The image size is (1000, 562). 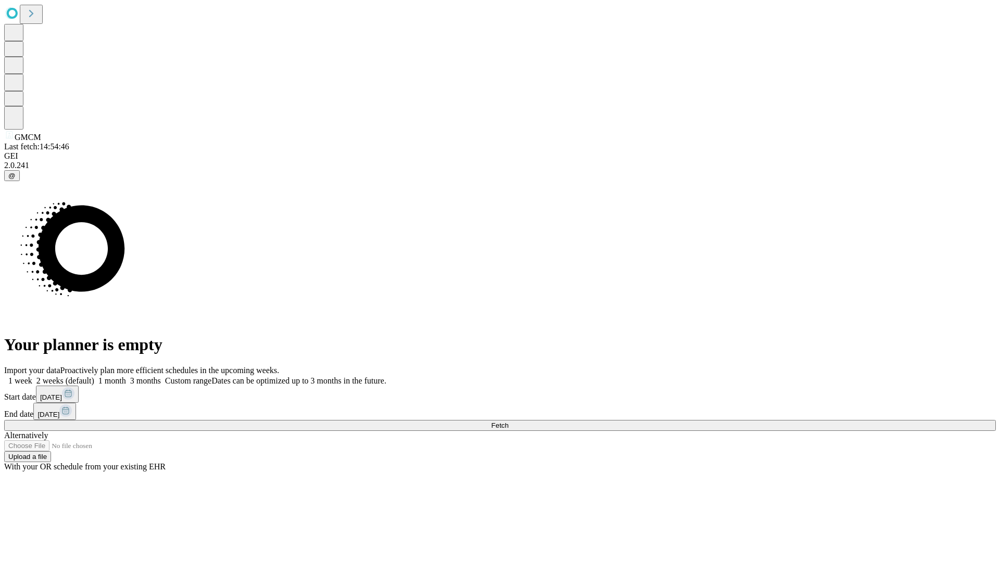 I want to click on span: Custom range, so click(x=188, y=381).